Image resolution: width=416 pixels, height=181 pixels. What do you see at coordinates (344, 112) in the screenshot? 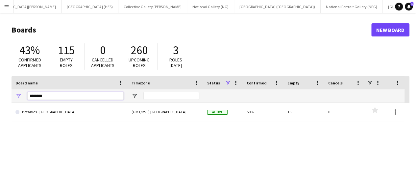
I see `div: 0` at bounding box center [344, 112].